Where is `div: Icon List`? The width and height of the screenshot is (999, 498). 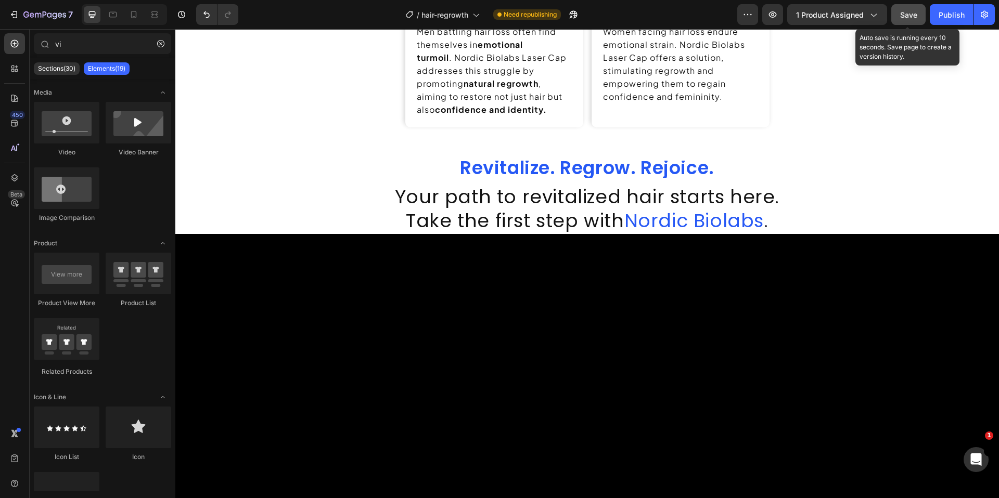
div: Icon List is located at coordinates (67, 457).